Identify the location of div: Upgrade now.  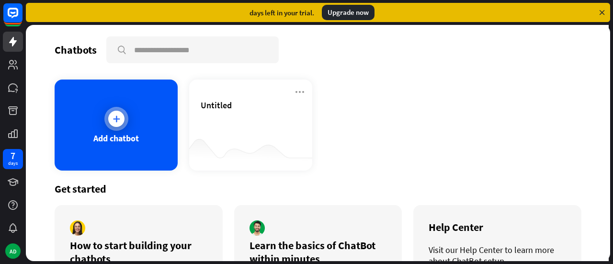
(348, 12).